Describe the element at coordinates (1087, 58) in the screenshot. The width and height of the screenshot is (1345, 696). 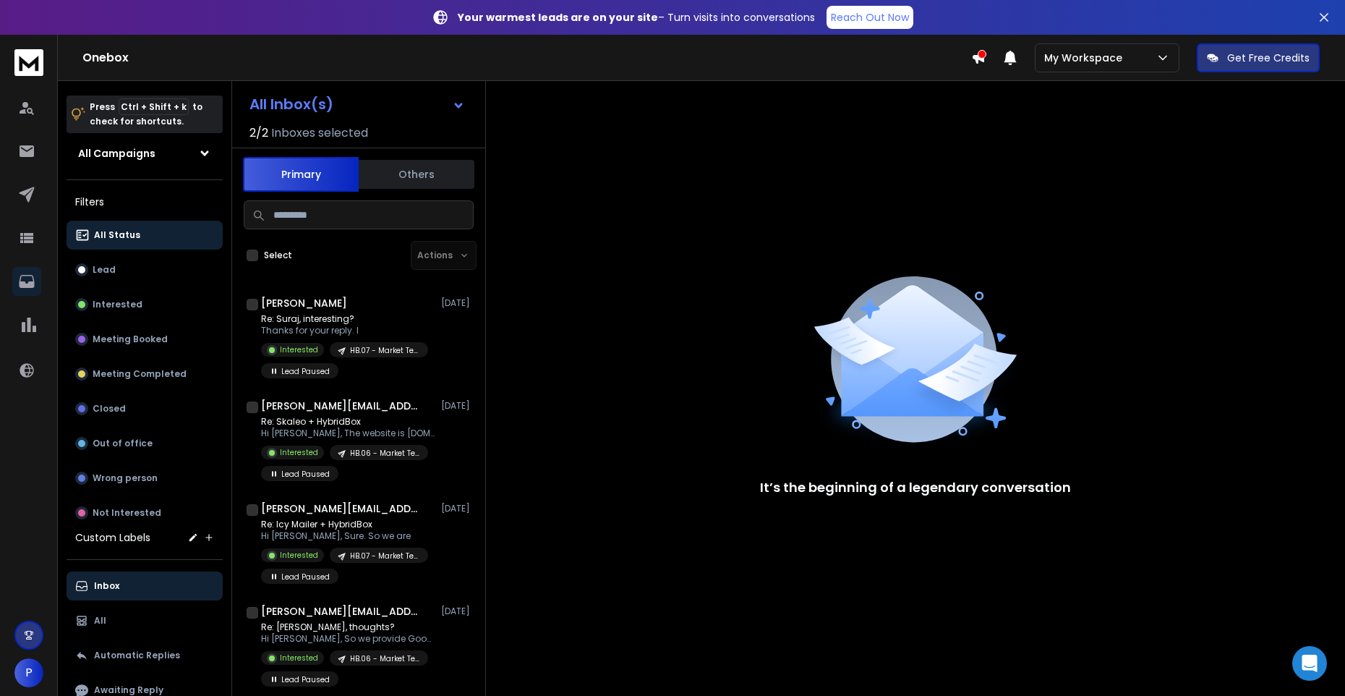
I see `p: My Workspace` at that location.